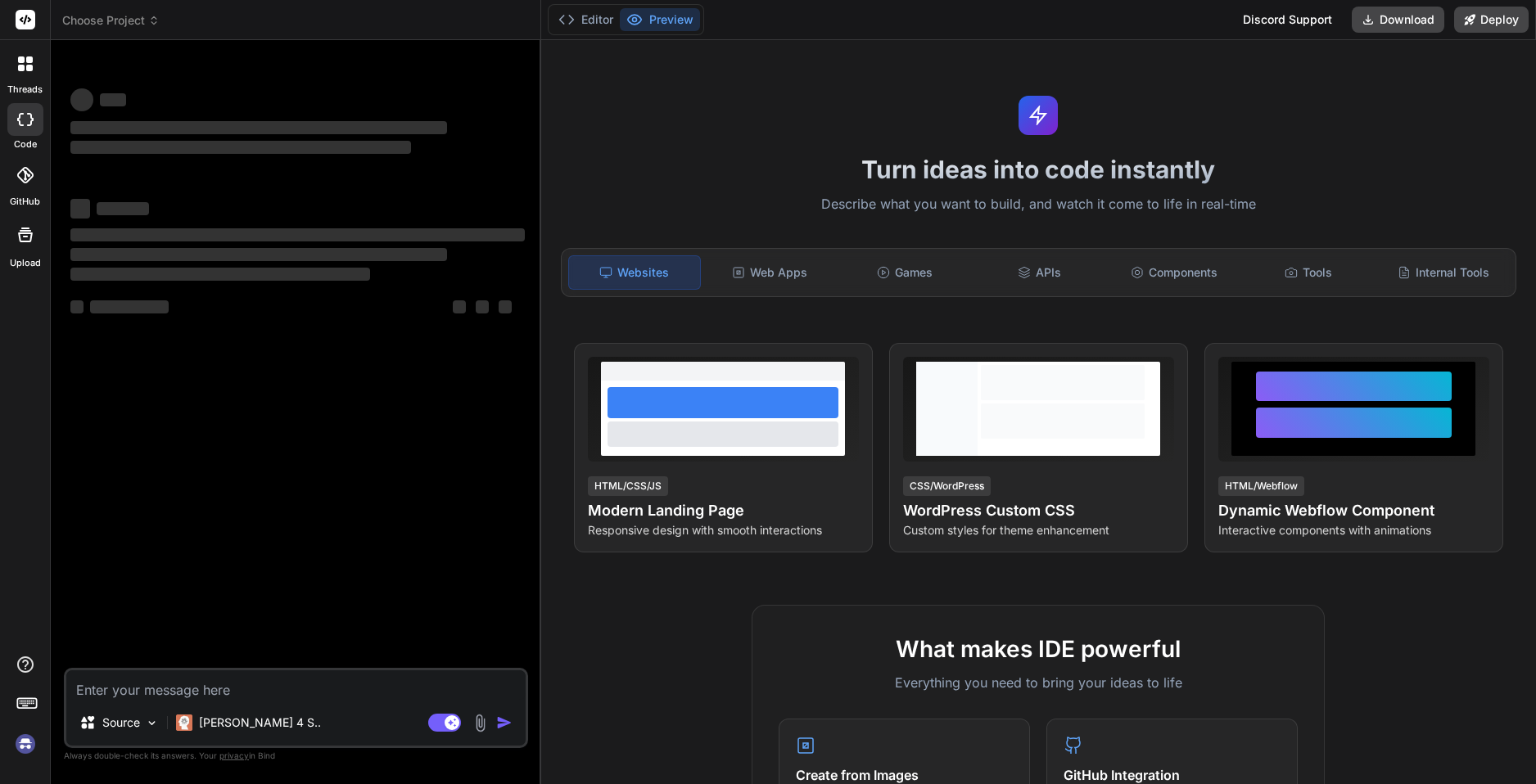 This screenshot has height=784, width=1536. What do you see at coordinates (724, 511) in the screenshot?
I see `h4: Modern Landing Page` at bounding box center [724, 511].